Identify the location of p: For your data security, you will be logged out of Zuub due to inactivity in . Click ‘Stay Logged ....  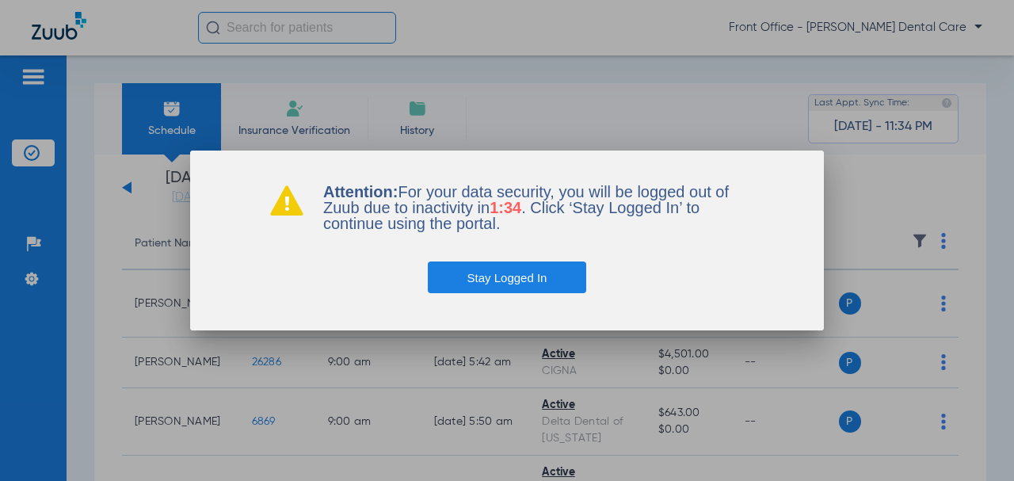
(534, 207).